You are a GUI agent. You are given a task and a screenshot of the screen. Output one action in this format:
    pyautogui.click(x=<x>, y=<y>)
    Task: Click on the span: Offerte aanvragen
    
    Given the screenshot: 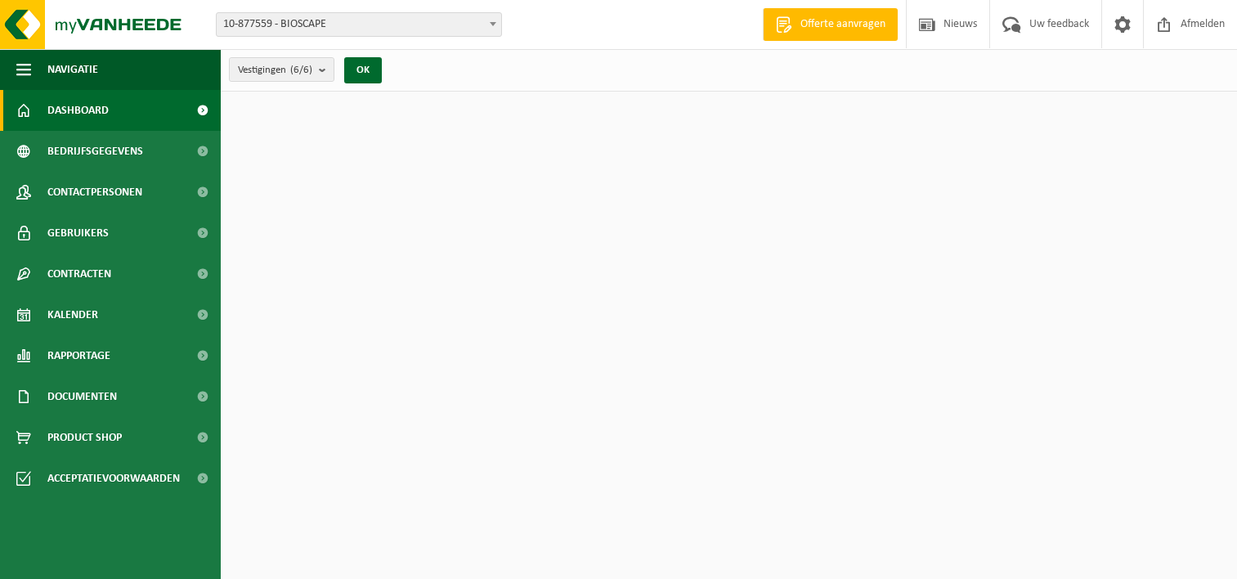 What is the action you would take?
    pyautogui.click(x=843, y=25)
    